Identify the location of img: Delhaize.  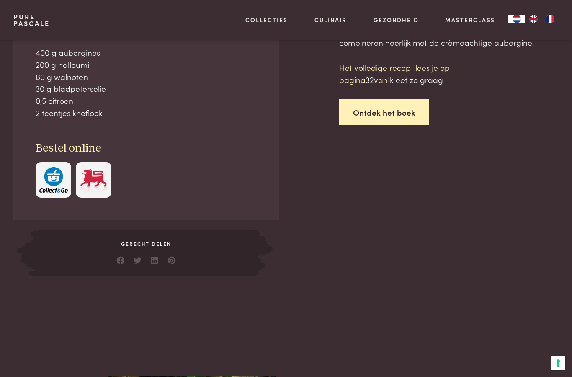
(93, 180).